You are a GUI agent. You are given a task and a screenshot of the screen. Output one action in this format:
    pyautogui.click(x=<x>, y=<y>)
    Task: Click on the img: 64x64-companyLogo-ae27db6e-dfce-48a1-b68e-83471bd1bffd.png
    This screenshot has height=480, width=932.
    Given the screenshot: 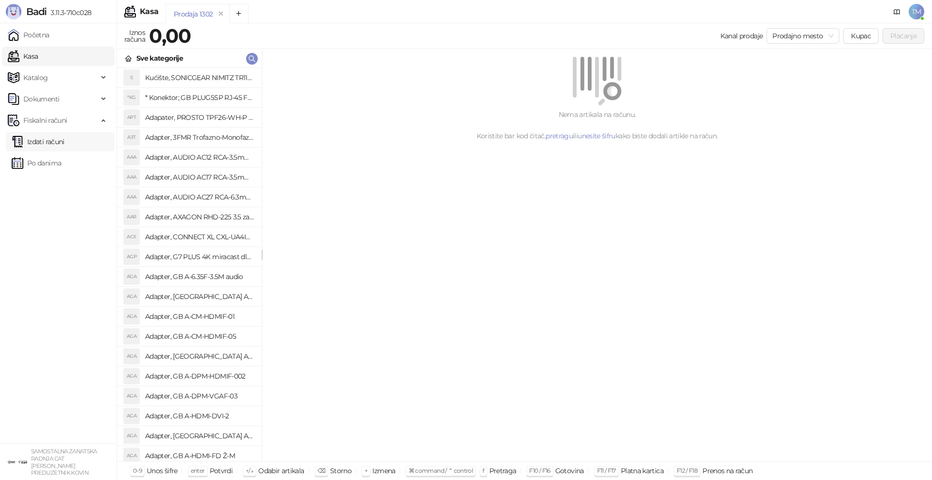 What is the action you would take?
    pyautogui.click(x=17, y=462)
    